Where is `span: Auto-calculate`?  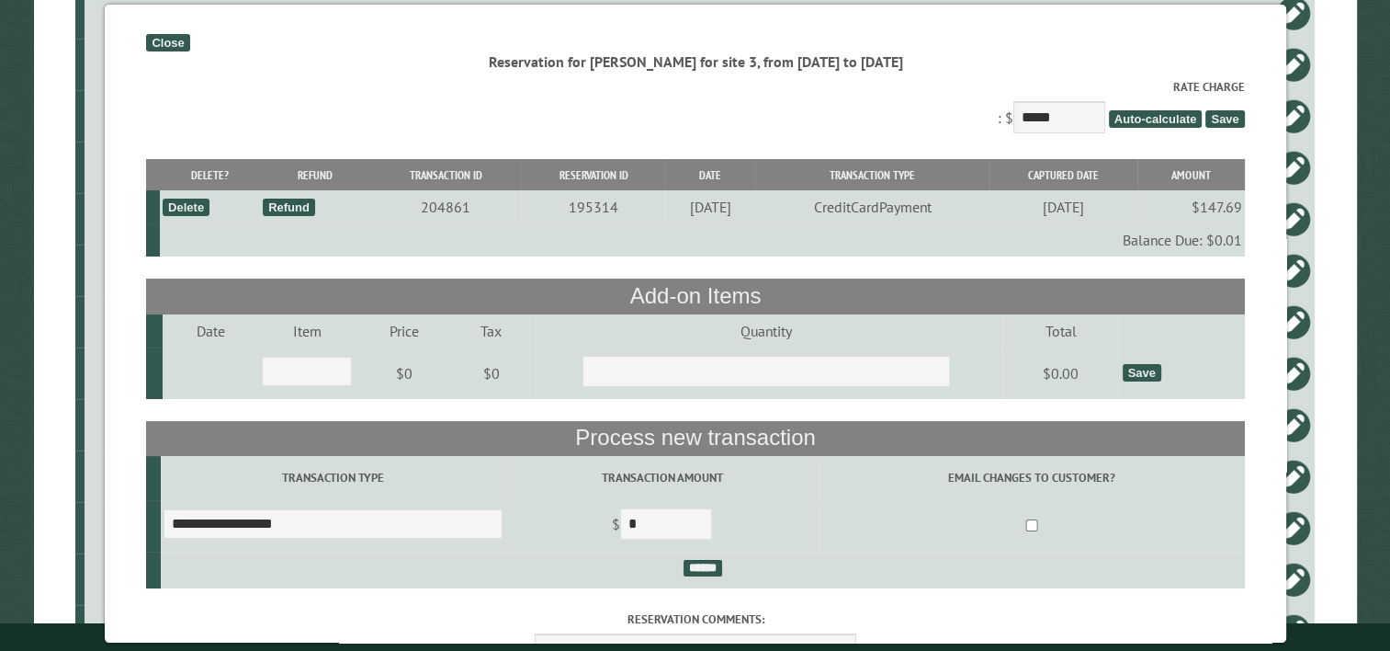 span: Auto-calculate is located at coordinates (1155, 119).